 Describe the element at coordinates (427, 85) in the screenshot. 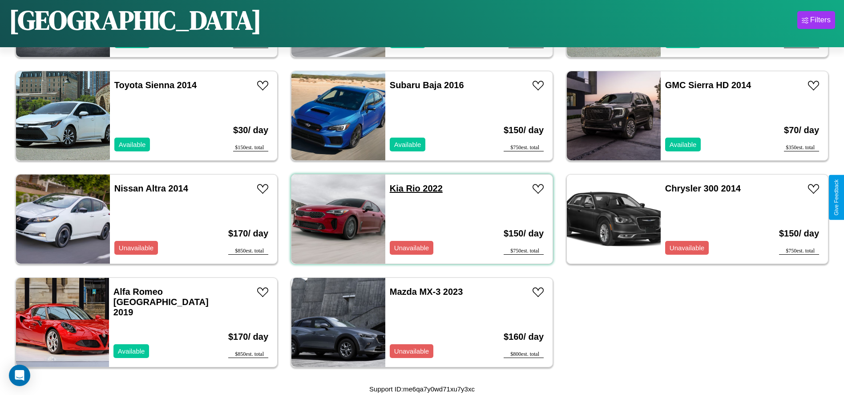

I see `a: Subaru Baja 2016` at that location.